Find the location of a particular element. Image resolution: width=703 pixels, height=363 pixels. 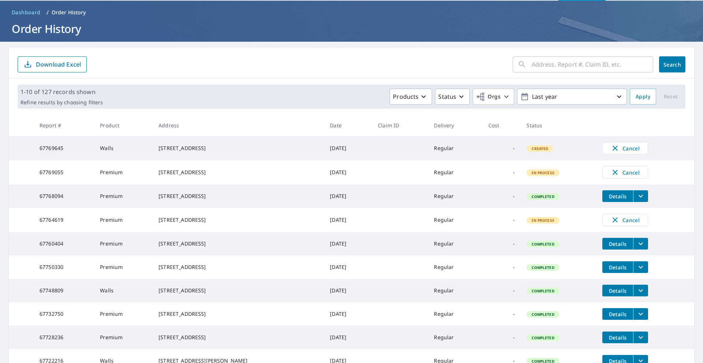

button: Apply is located at coordinates (643, 97).